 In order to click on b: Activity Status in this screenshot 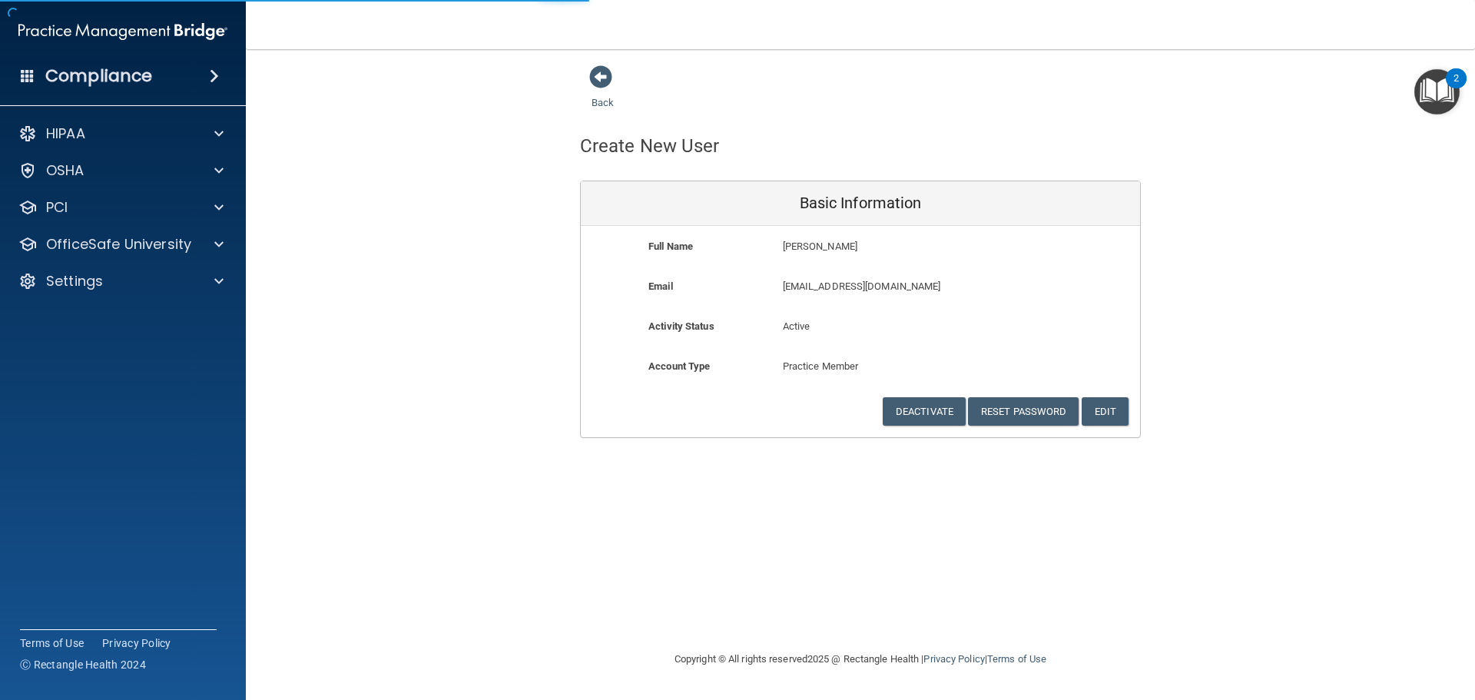, I will do `click(682, 326)`.